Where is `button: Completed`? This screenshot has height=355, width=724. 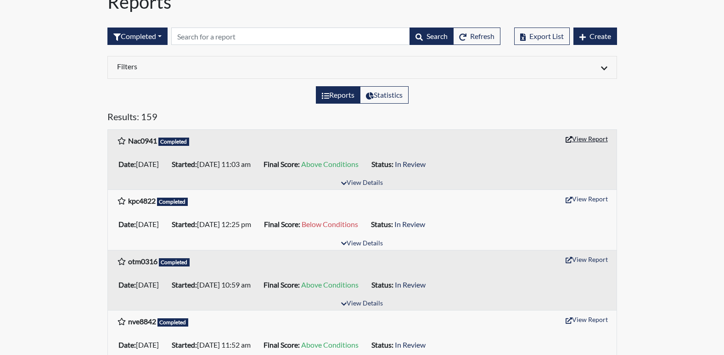
button: Completed is located at coordinates (137, 36).